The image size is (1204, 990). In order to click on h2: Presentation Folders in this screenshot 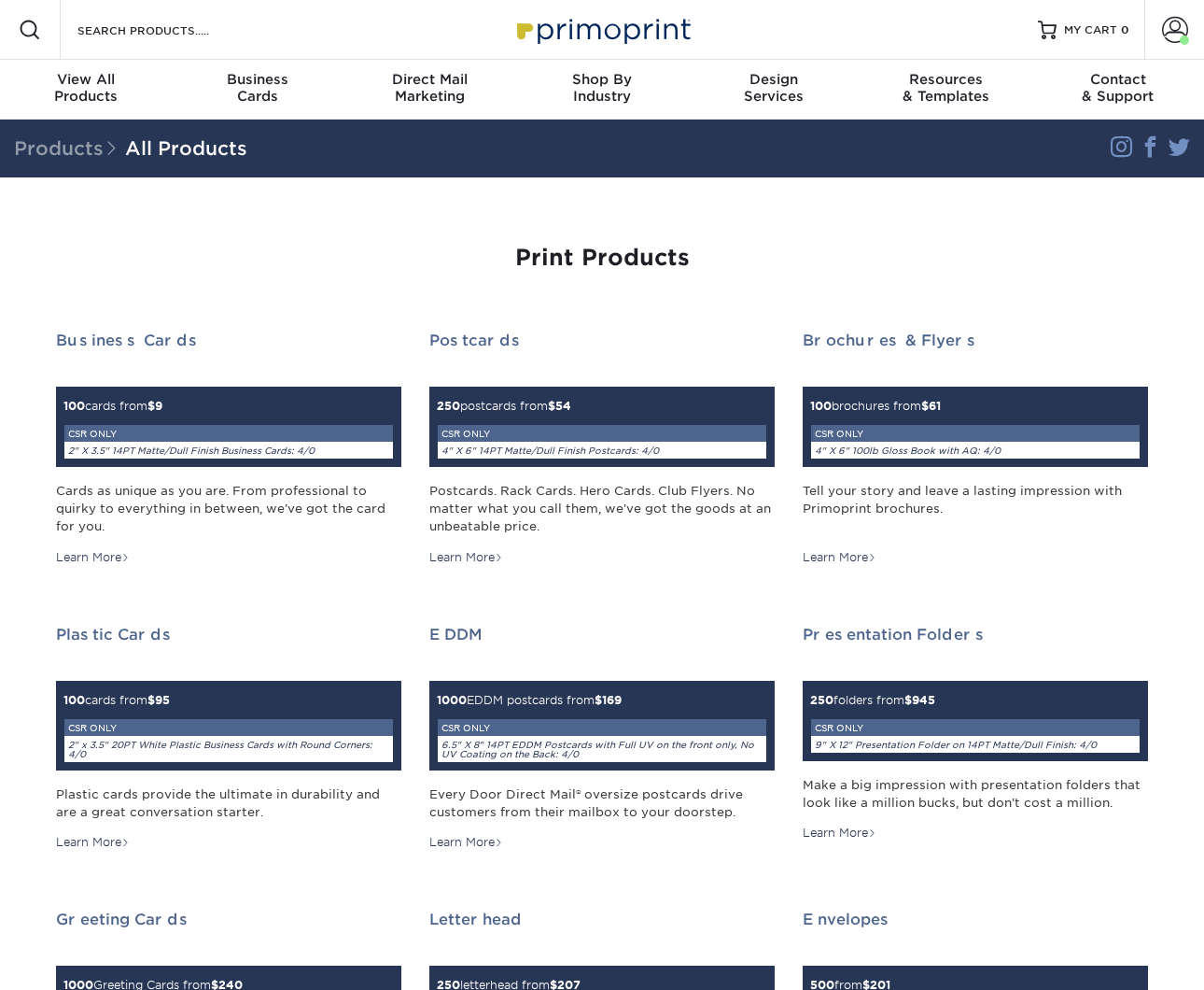, I will do `click(976, 634)`.